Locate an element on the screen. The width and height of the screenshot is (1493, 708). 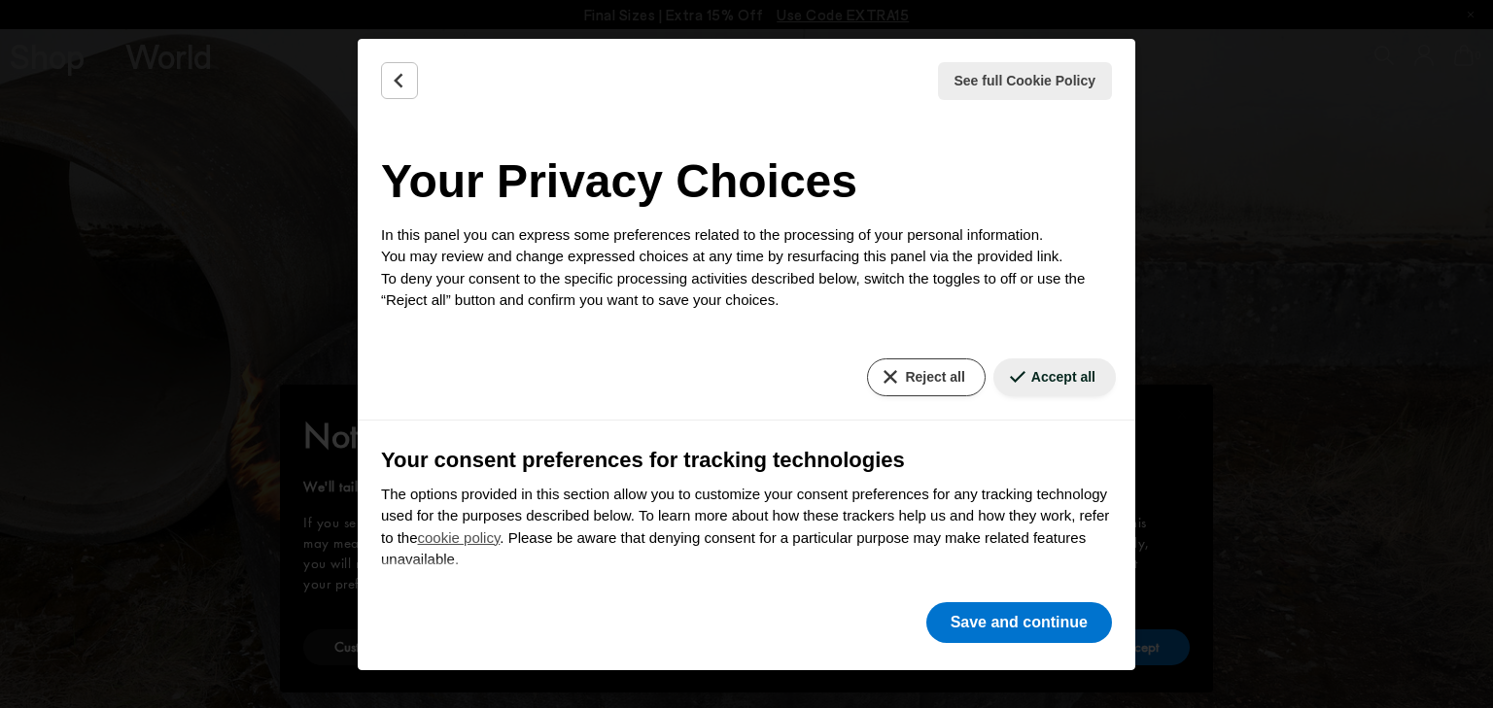
button: Accept all is located at coordinates (1054, 377).